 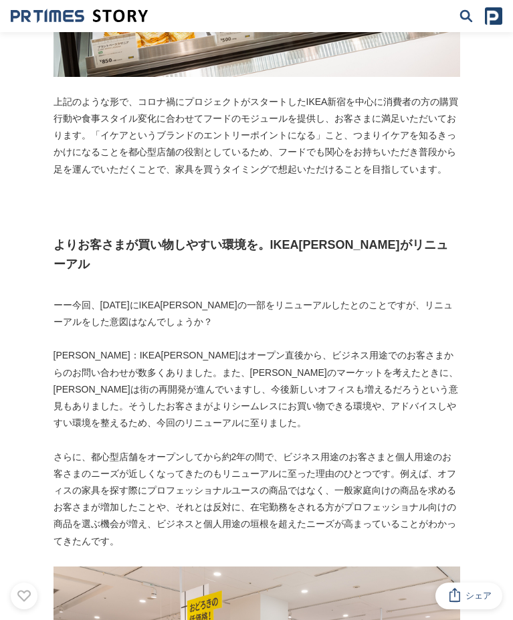 I want to click on a: prtimes, so click(x=493, y=16).